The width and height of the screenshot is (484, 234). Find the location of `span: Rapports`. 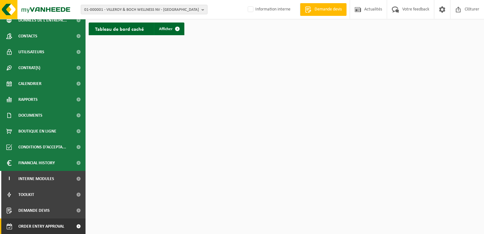

span: Rapports is located at coordinates (28, 99).